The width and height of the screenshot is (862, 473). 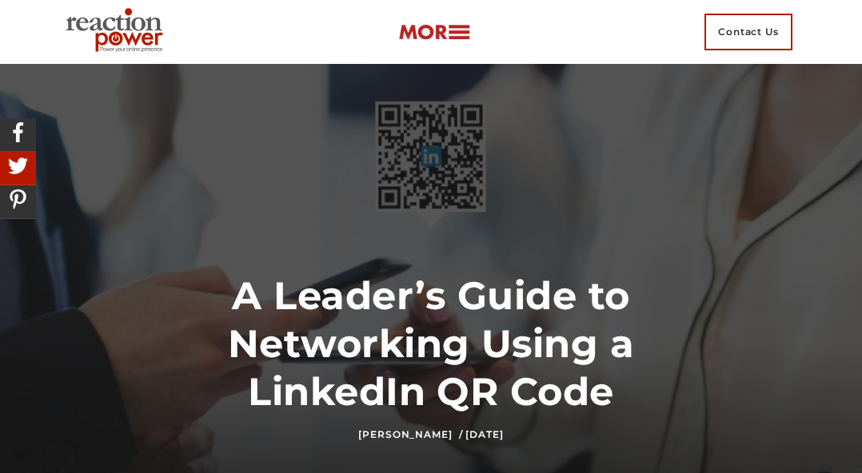 What do you see at coordinates (434, 32) in the screenshot?
I see `img: more-btn.png` at bounding box center [434, 32].